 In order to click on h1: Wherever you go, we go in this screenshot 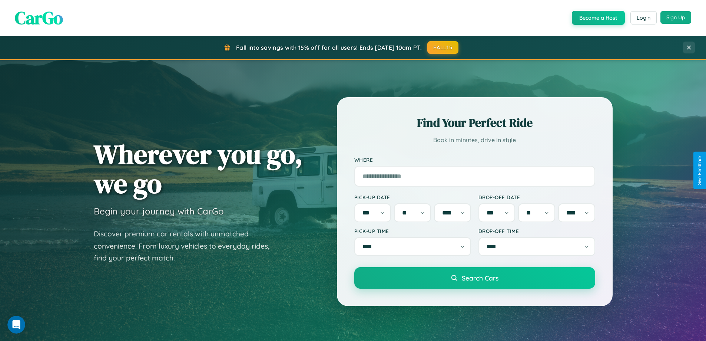, I will do `click(198, 169)`.